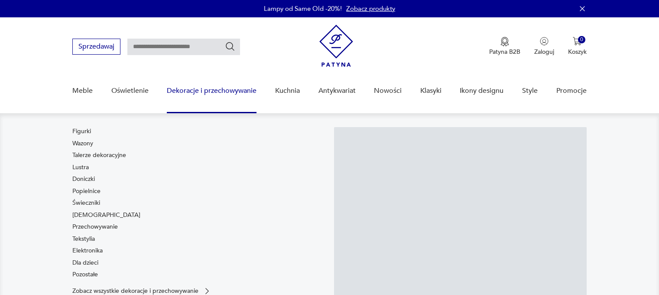 The height and width of the screenshot is (295, 659). Describe the element at coordinates (482, 91) in the screenshot. I see `a: Ikony designu` at that location.